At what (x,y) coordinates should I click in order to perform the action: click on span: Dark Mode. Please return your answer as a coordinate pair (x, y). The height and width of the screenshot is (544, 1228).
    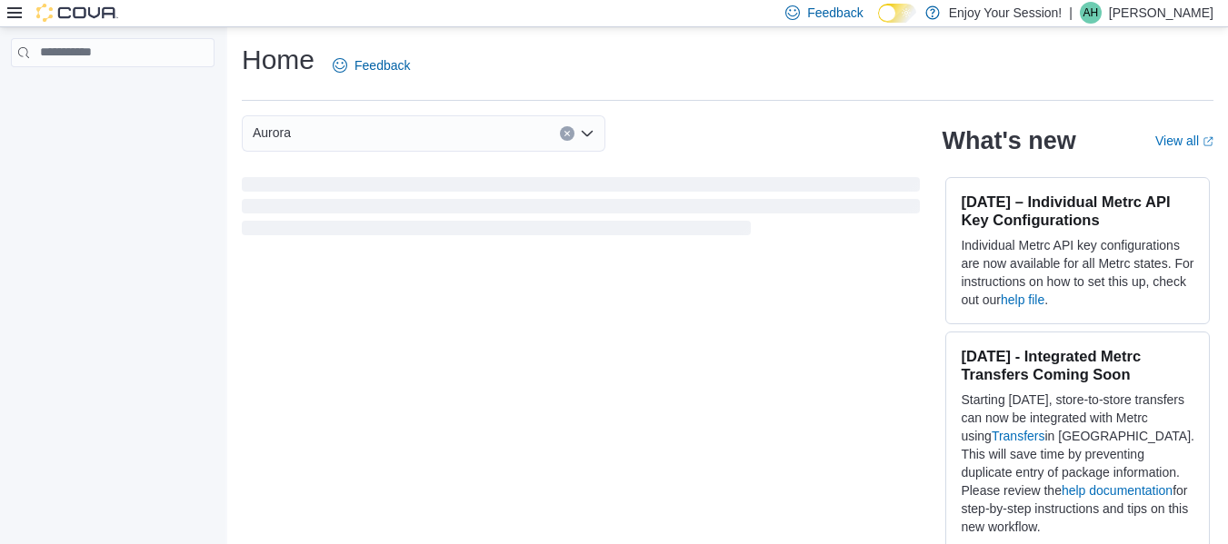
    Looking at the image, I should click on (878, 23).